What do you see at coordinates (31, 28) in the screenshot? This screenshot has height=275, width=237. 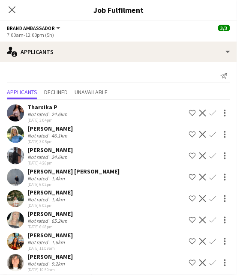 I see `span: Brand Ambassador` at bounding box center [31, 28].